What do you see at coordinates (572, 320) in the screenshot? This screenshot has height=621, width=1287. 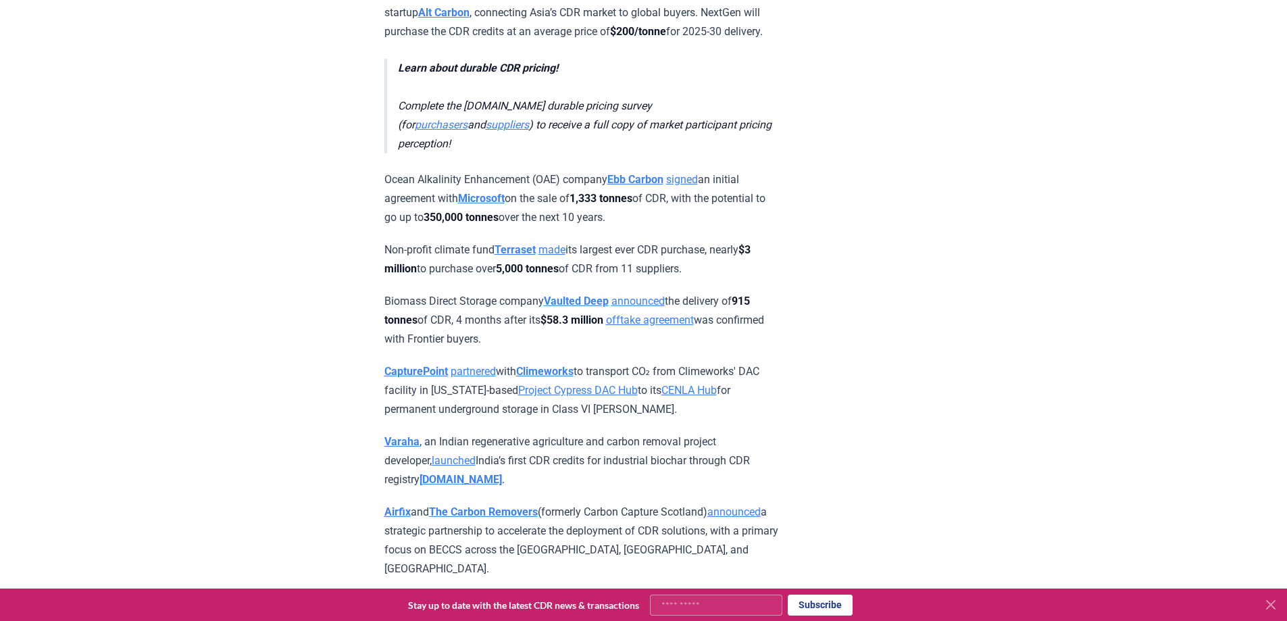 I see `strong: $58.3 million` at bounding box center [572, 320].